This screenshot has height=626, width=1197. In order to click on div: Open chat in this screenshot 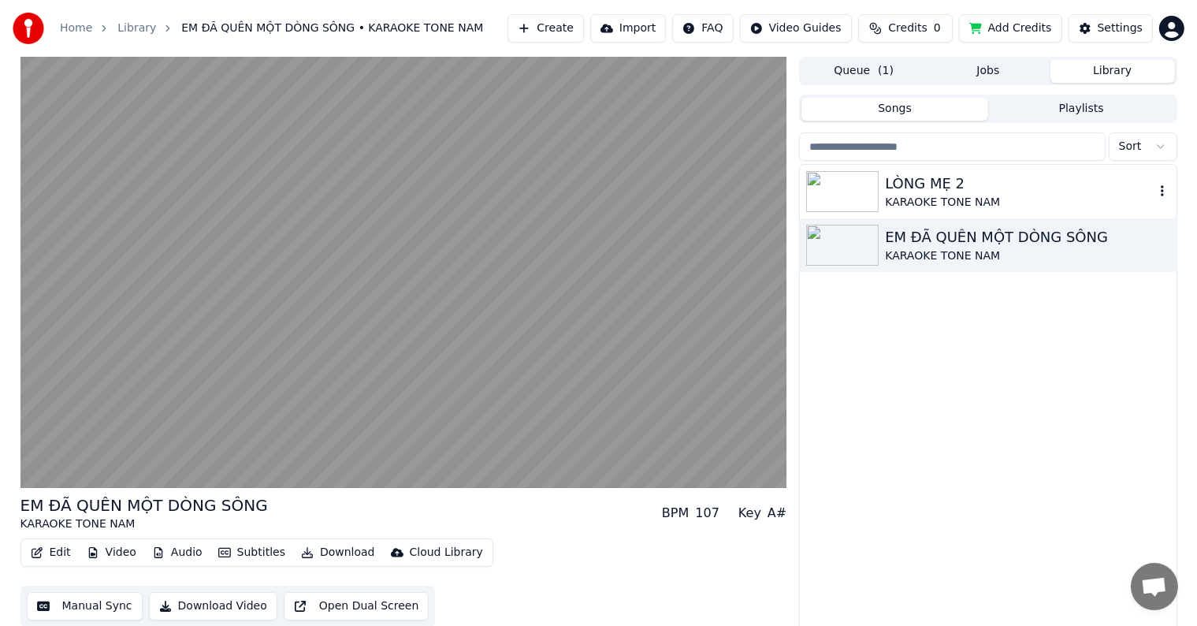, I will do `click(1154, 586)`.